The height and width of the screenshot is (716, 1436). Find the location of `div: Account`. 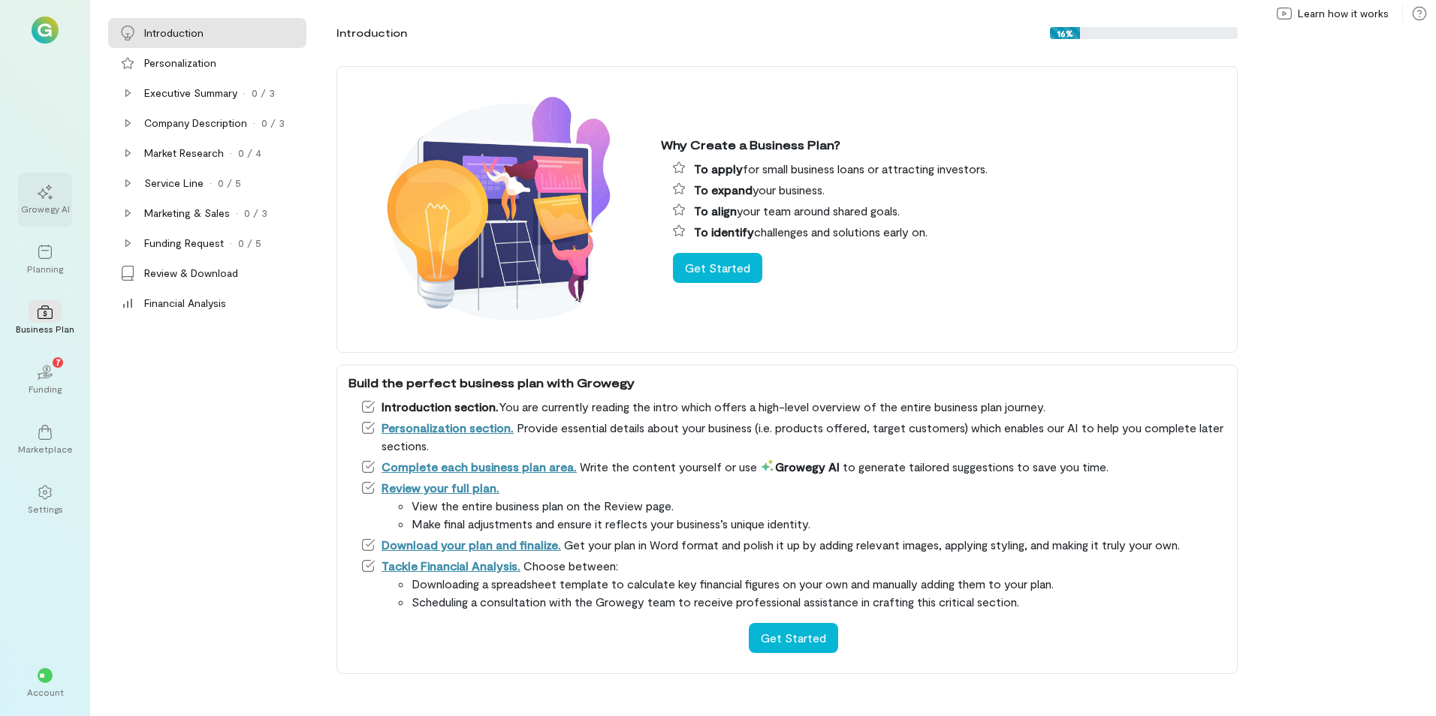

div: Account is located at coordinates (45, 692).